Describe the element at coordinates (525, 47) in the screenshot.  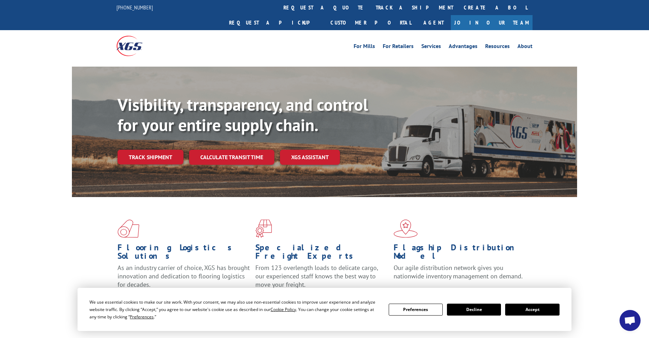
I see `a: About` at that location.